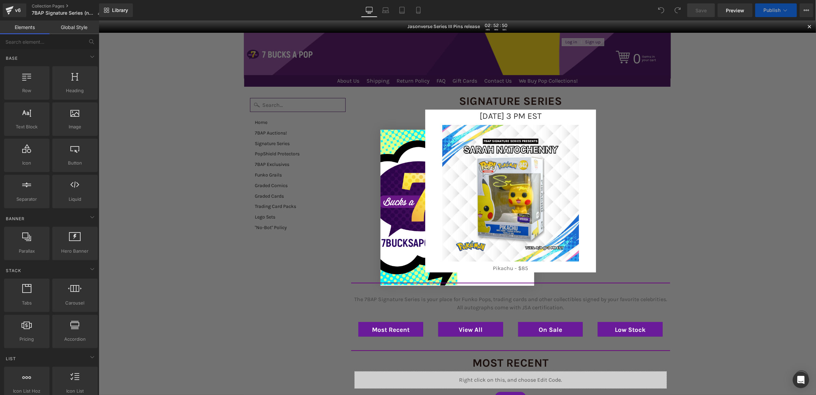 The image size is (816, 395). I want to click on a: Tablet, so click(402, 10).